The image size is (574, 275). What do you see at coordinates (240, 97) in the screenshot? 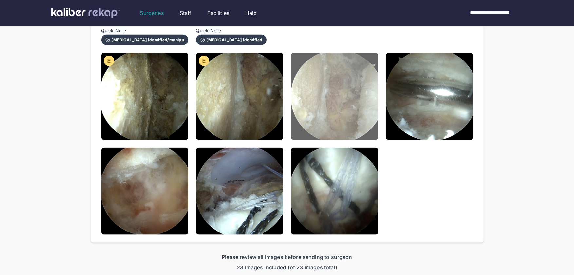
I see `img: Hubbard_Brian_69114_ShoulderArthroscopy_2025-08-27-093007_Dr.LyndonGross__Still_018.jpg` at bounding box center [240, 97].